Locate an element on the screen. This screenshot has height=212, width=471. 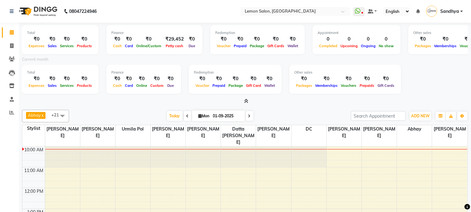
div: Appointment is located at coordinates (357, 33).